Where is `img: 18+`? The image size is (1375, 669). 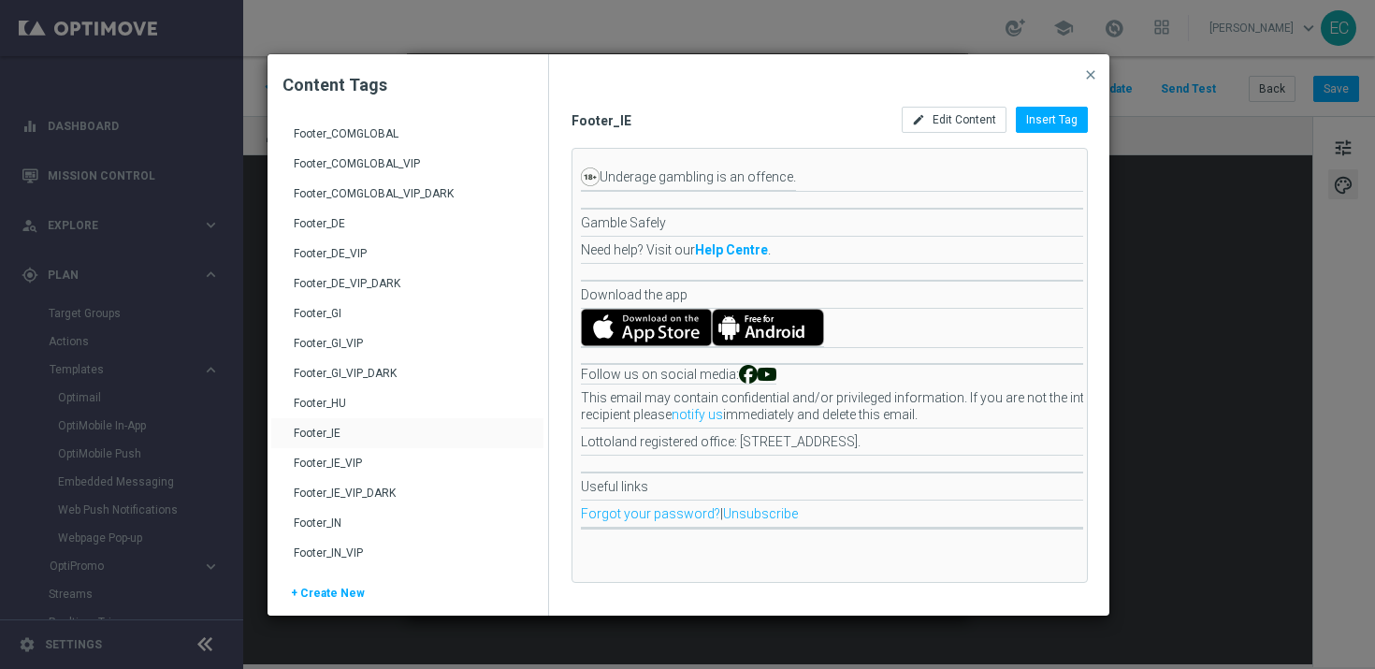 img: 18+ is located at coordinates (590, 177).